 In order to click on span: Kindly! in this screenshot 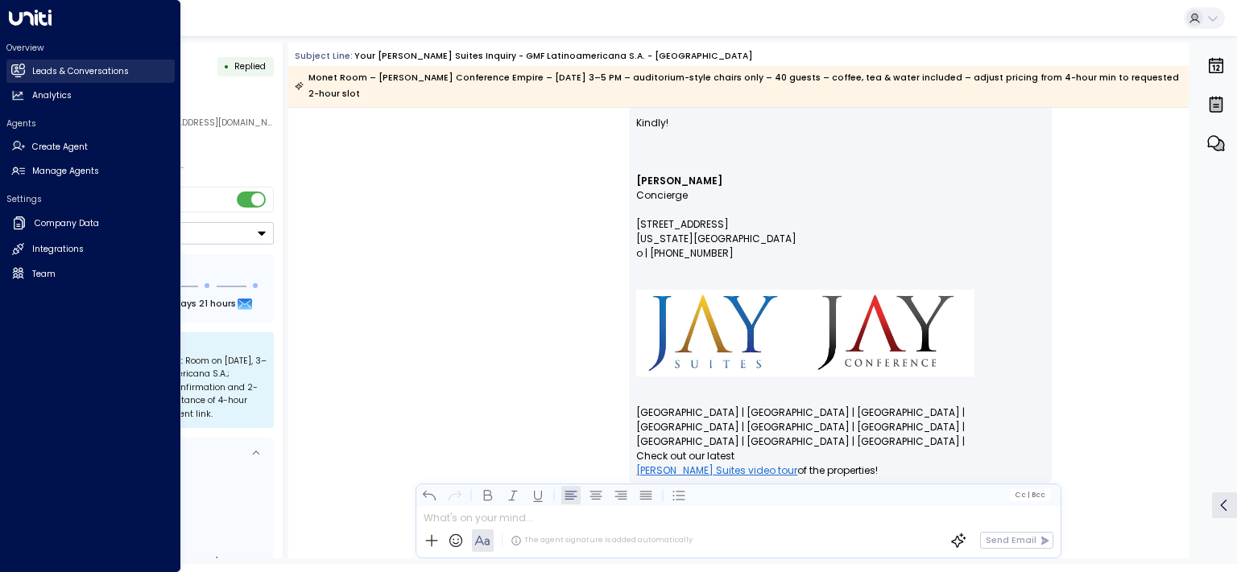, I will do `click(652, 123)`.